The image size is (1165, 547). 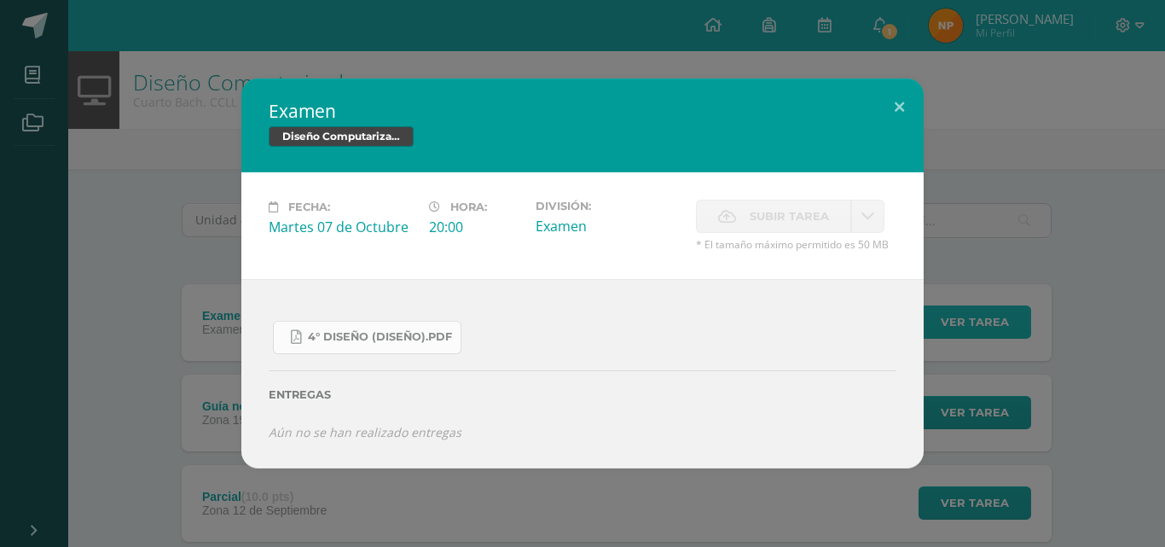 I want to click on span: Diseño Computarizado, so click(x=341, y=136).